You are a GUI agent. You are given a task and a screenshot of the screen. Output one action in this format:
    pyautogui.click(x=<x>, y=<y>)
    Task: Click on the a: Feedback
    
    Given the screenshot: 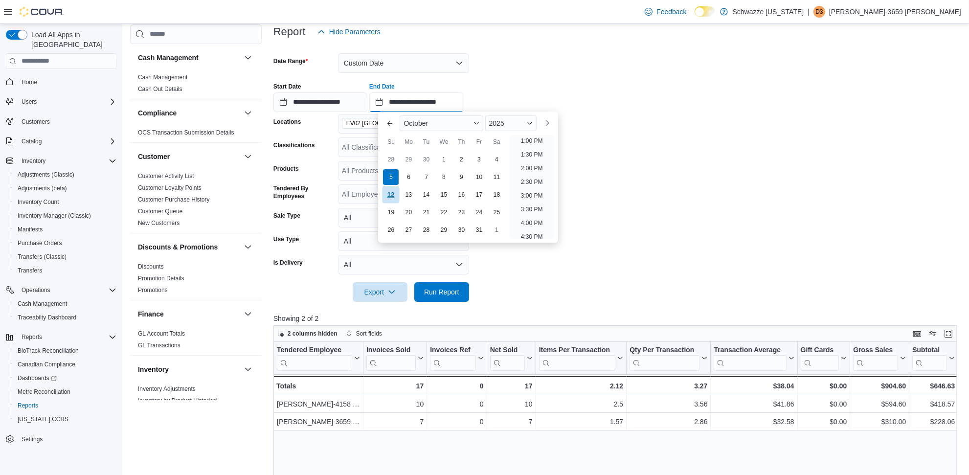 What is the action you would take?
    pyautogui.click(x=665, y=12)
    